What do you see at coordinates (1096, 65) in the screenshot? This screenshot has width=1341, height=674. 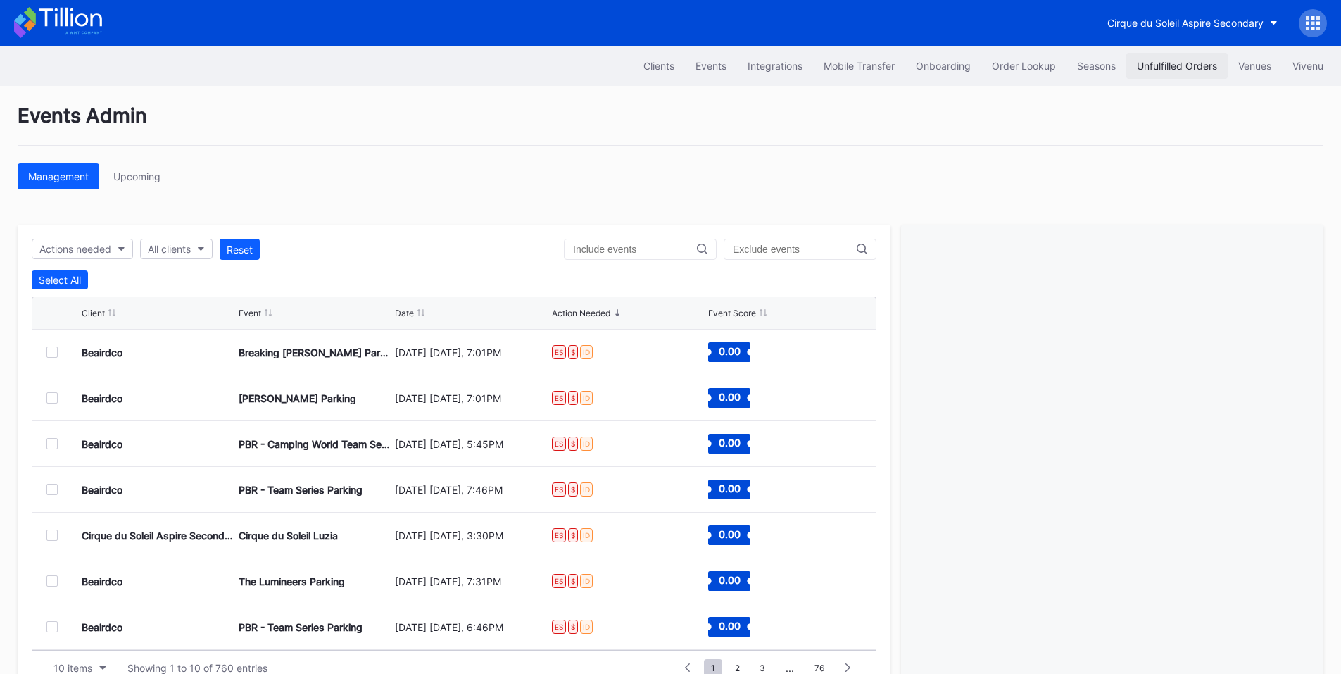 I see `button: Seasons` at bounding box center [1096, 65].